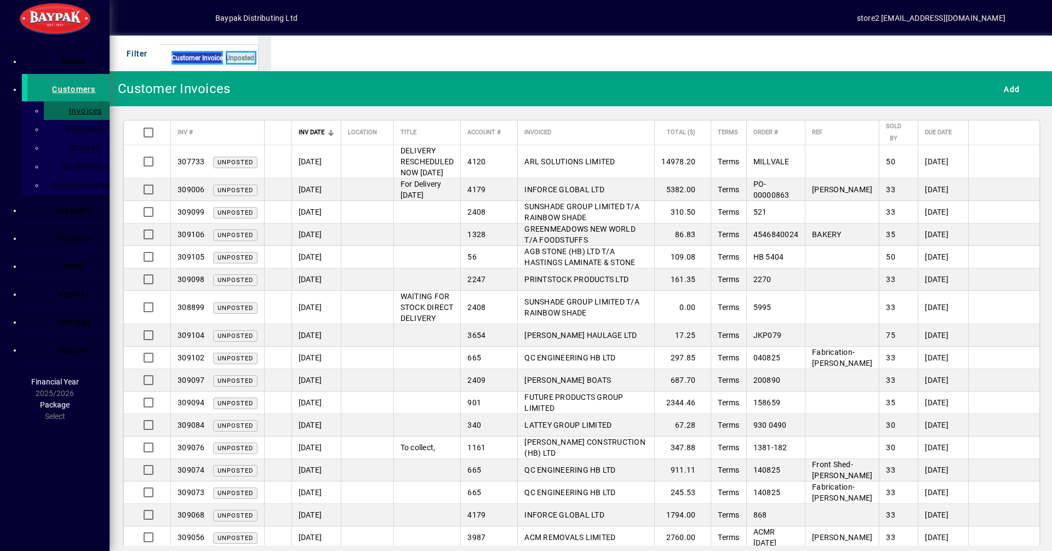  I want to click on span: Customers, so click(73, 89).